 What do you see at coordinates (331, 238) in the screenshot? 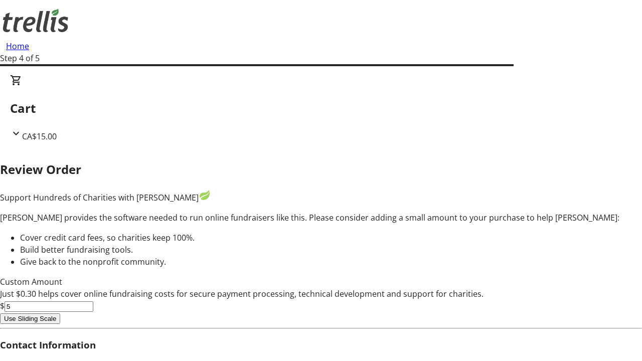
I see `li: Cover credit card fees, so charities keep 100%.` at bounding box center [331, 238].